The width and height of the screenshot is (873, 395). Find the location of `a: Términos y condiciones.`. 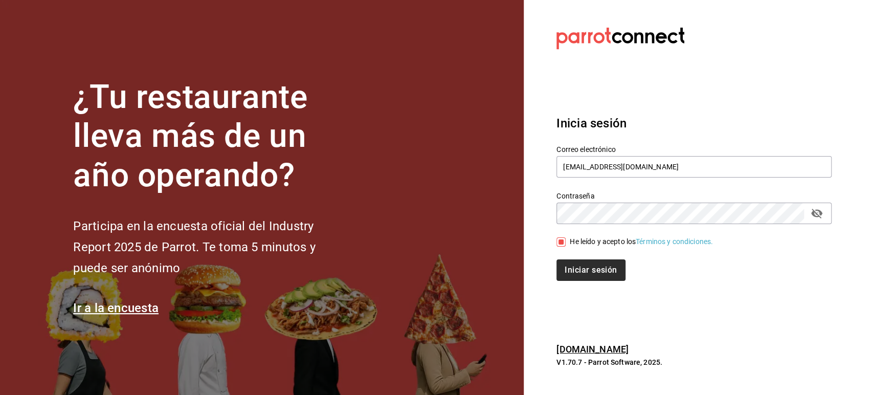

a: Términos y condiciones. is located at coordinates (674, 241).